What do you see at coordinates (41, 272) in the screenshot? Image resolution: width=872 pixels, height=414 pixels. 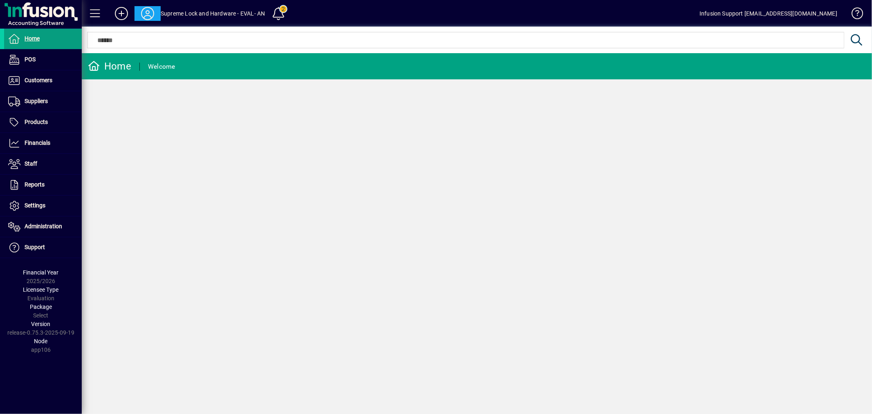 I see `span: Financial Year` at bounding box center [41, 272].